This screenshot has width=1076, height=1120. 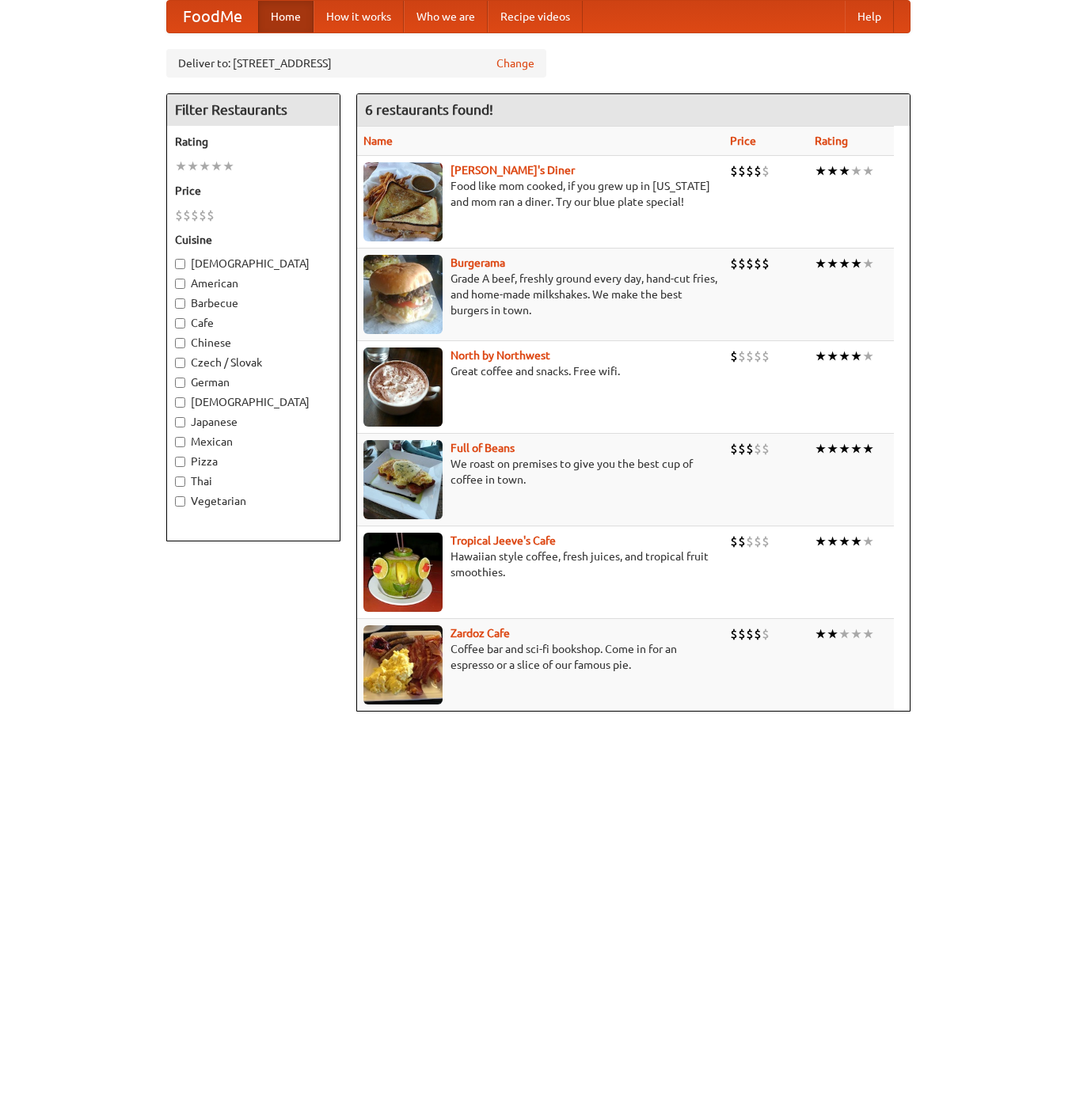 What do you see at coordinates (179, 363) in the screenshot?
I see `input: Czech / Slovak` at bounding box center [179, 363].